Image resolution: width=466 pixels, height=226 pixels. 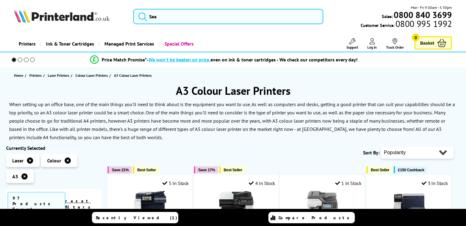 I want to click on span: 0800 995 1992, so click(x=423, y=24).